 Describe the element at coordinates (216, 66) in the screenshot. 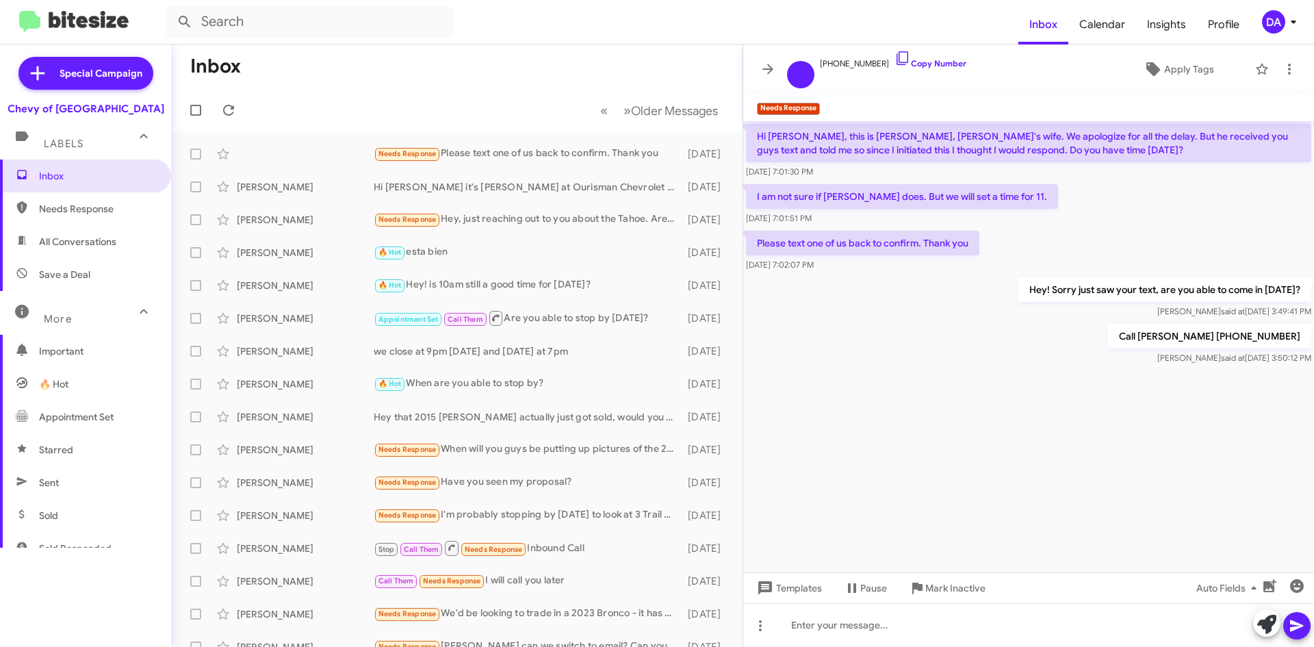

I see `h1: Inbox` at that location.